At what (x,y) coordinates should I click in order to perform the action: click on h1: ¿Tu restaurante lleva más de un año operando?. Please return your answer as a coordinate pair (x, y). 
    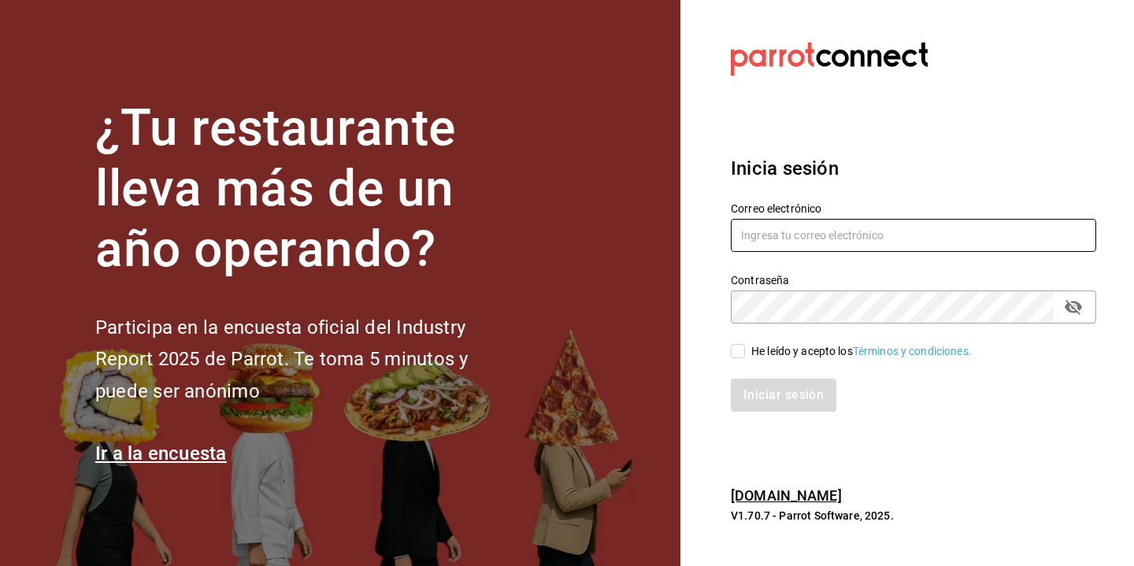
    Looking at the image, I should click on (308, 189).